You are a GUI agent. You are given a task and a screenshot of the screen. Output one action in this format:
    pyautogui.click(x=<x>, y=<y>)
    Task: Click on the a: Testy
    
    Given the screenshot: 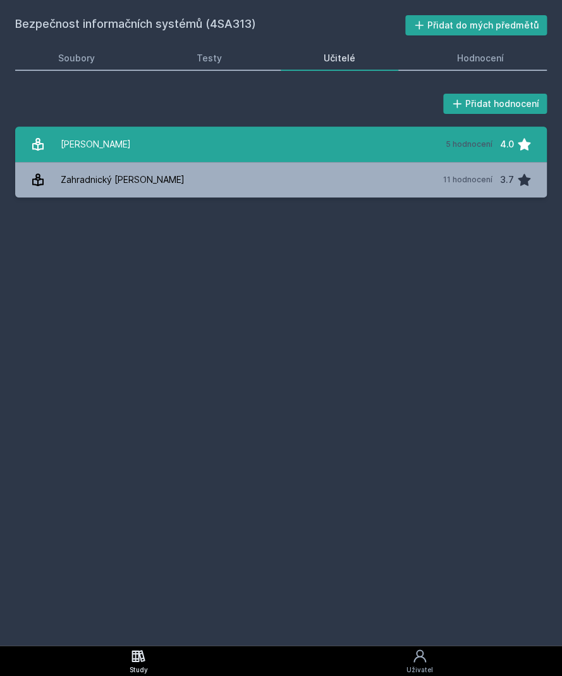 What is the action you would take?
    pyautogui.click(x=209, y=58)
    